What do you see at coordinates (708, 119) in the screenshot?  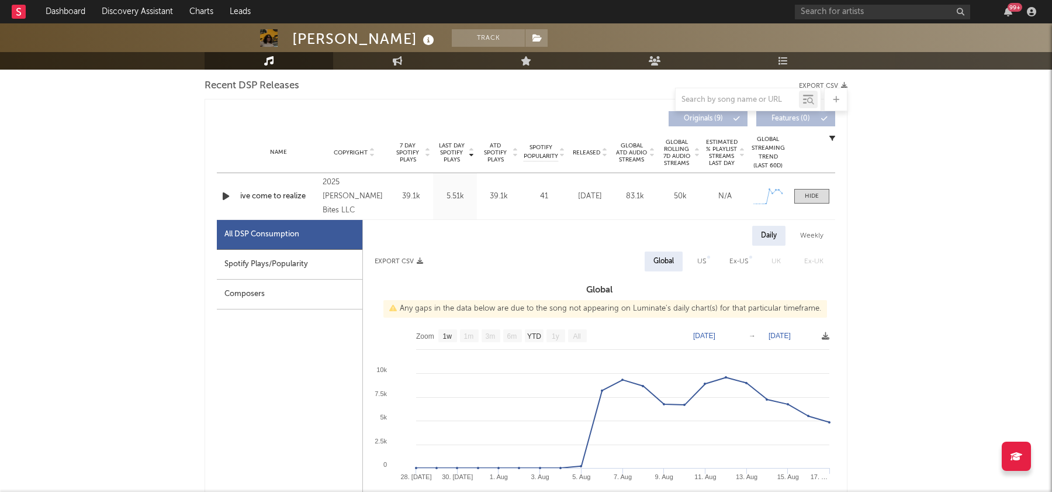 I see `button: Originals(9)` at bounding box center [708, 119].